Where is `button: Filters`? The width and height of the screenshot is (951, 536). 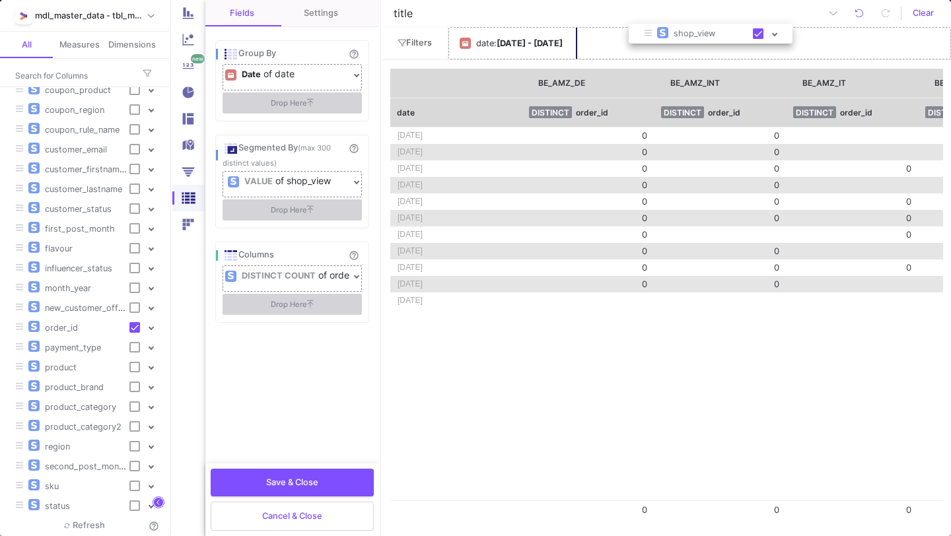 button: Filters is located at coordinates (416, 43).